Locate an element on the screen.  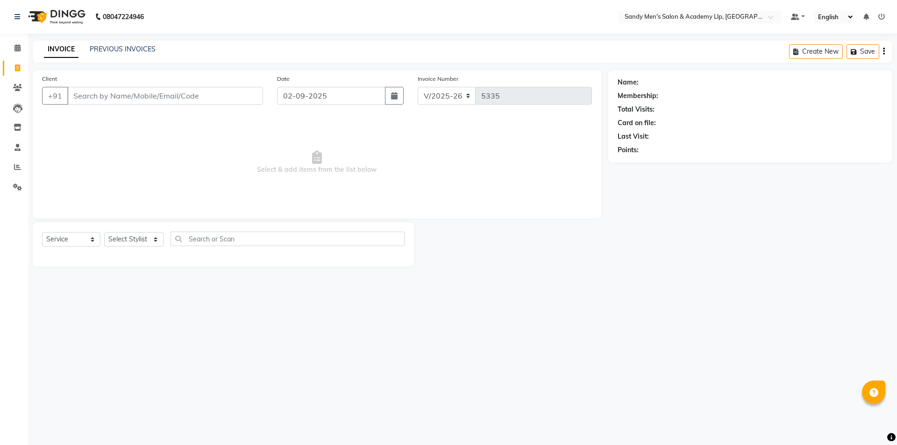
input: Search by Name/Mobile/Email/Code is located at coordinates (165, 96).